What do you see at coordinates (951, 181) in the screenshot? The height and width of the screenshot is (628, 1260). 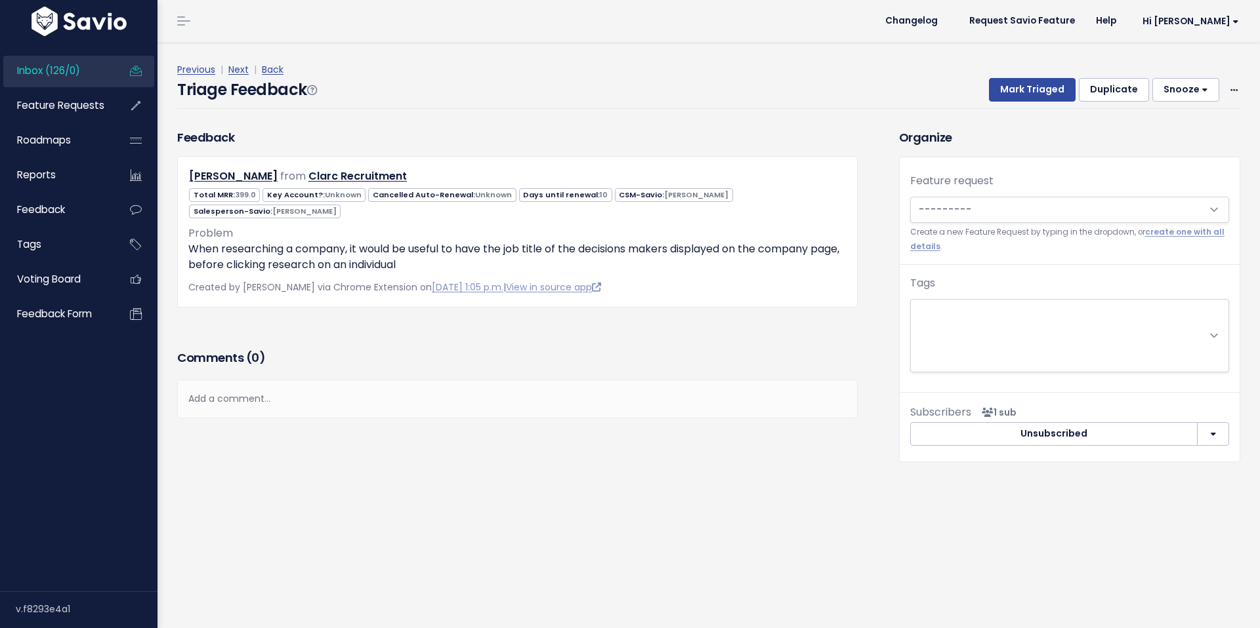 I see `label: Feature request` at bounding box center [951, 181].